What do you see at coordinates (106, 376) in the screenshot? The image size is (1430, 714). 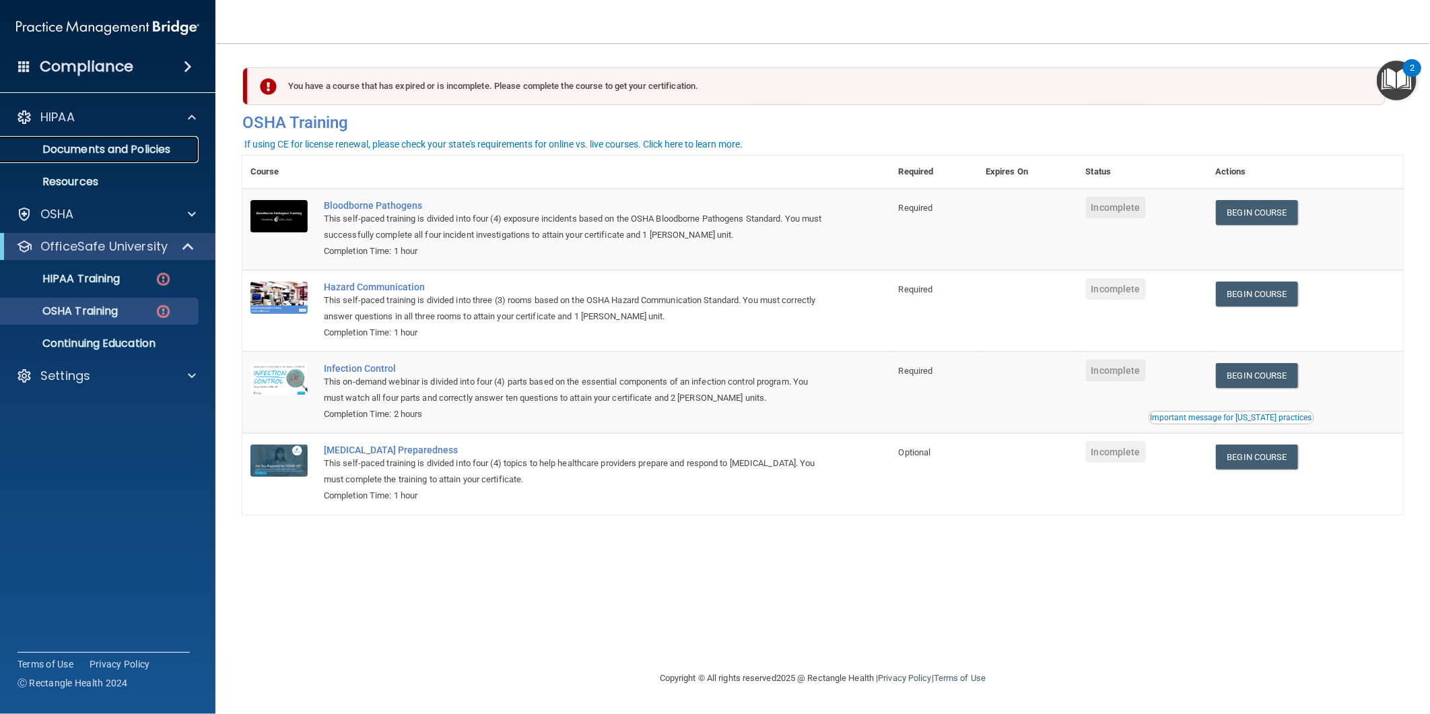 I see `a: Settings` at bounding box center [106, 376].